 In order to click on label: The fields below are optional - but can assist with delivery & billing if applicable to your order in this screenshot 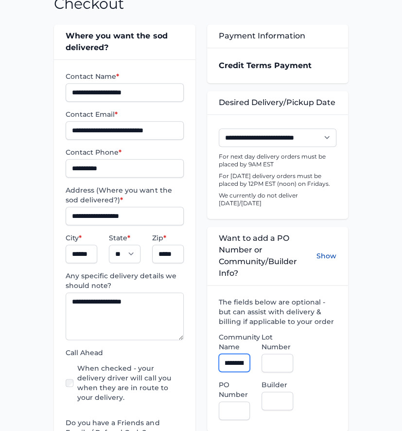, I will do `click(278, 312)`.